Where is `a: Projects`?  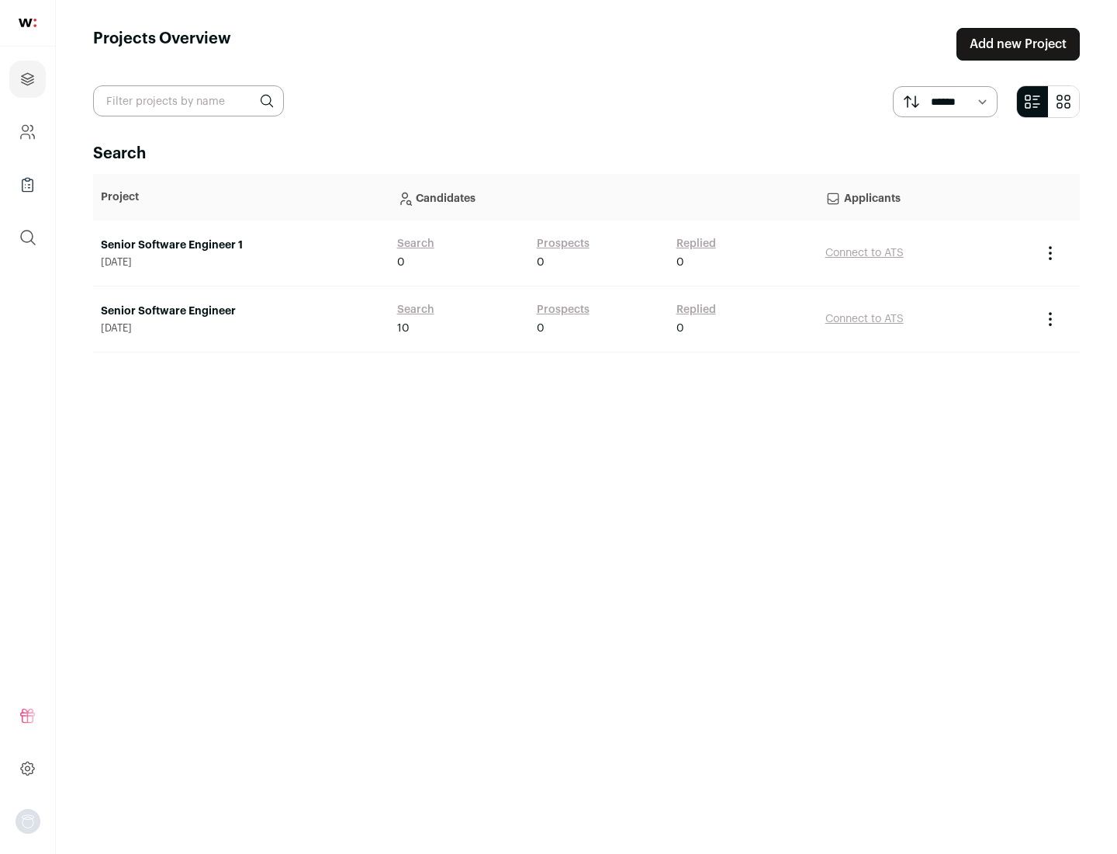 a: Projects is located at coordinates (27, 79).